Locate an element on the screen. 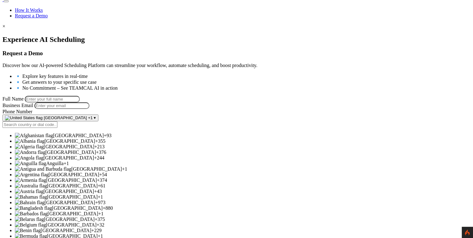 The width and height of the screenshot is (473, 238). button: Toggle navigation is located at coordinates (6, 1).